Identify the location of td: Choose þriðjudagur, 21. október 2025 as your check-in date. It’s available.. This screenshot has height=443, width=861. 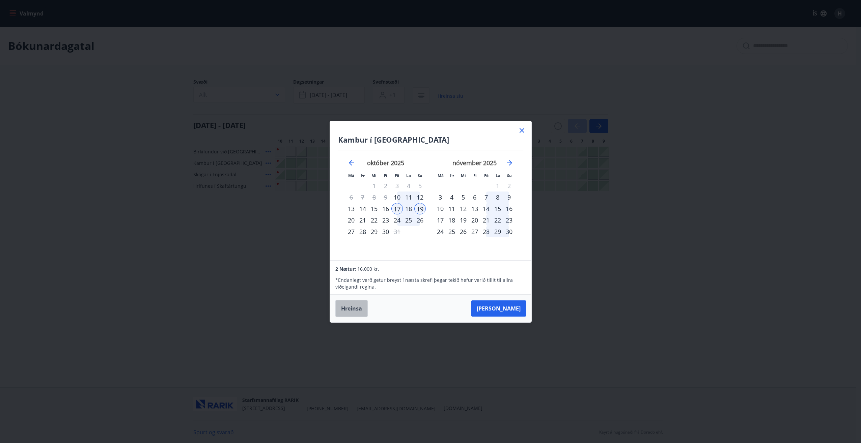
(363, 220).